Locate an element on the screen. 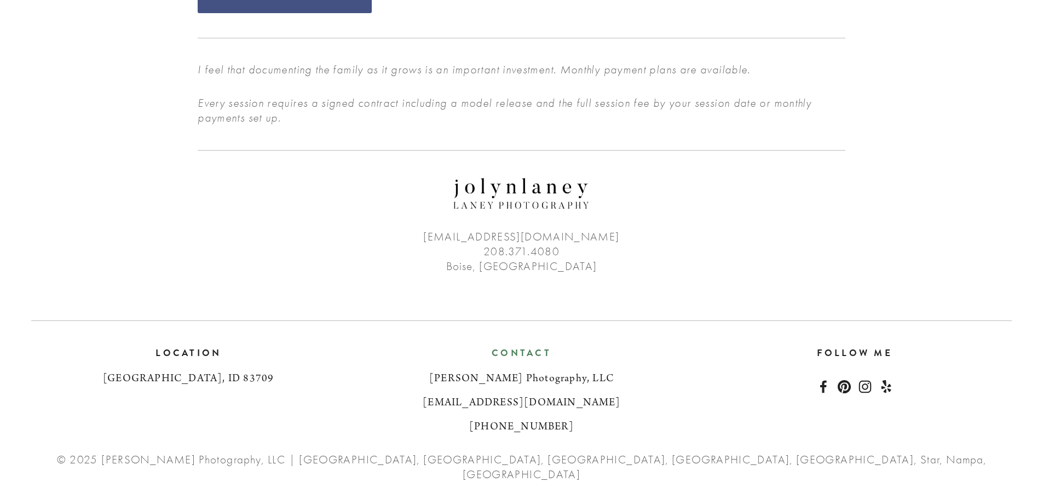 The image size is (1043, 499). a: Jolyn Laney is located at coordinates (823, 386).